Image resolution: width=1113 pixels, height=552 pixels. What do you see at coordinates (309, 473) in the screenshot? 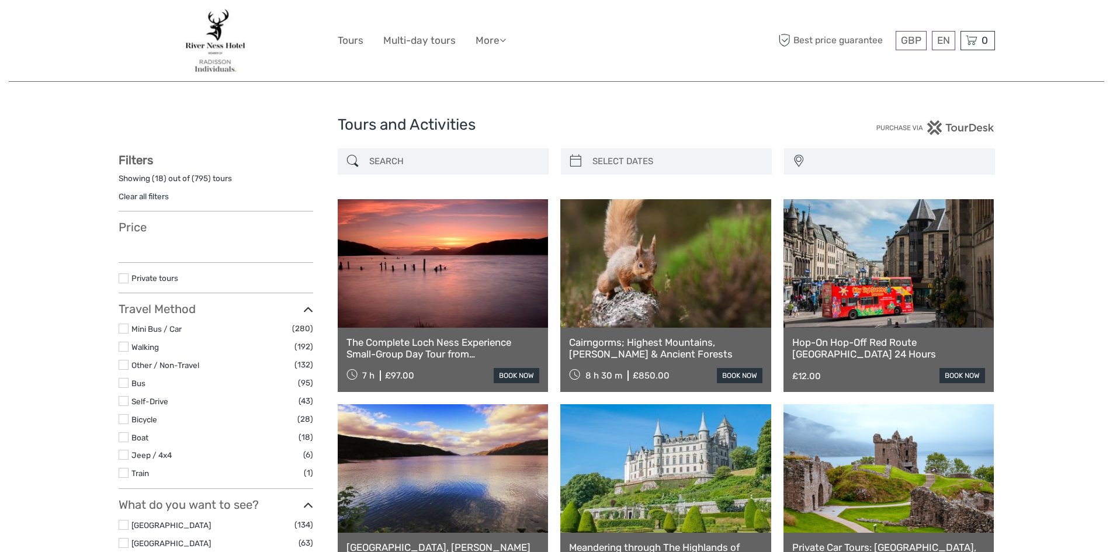
I see `span: (1)` at bounding box center [309, 473].